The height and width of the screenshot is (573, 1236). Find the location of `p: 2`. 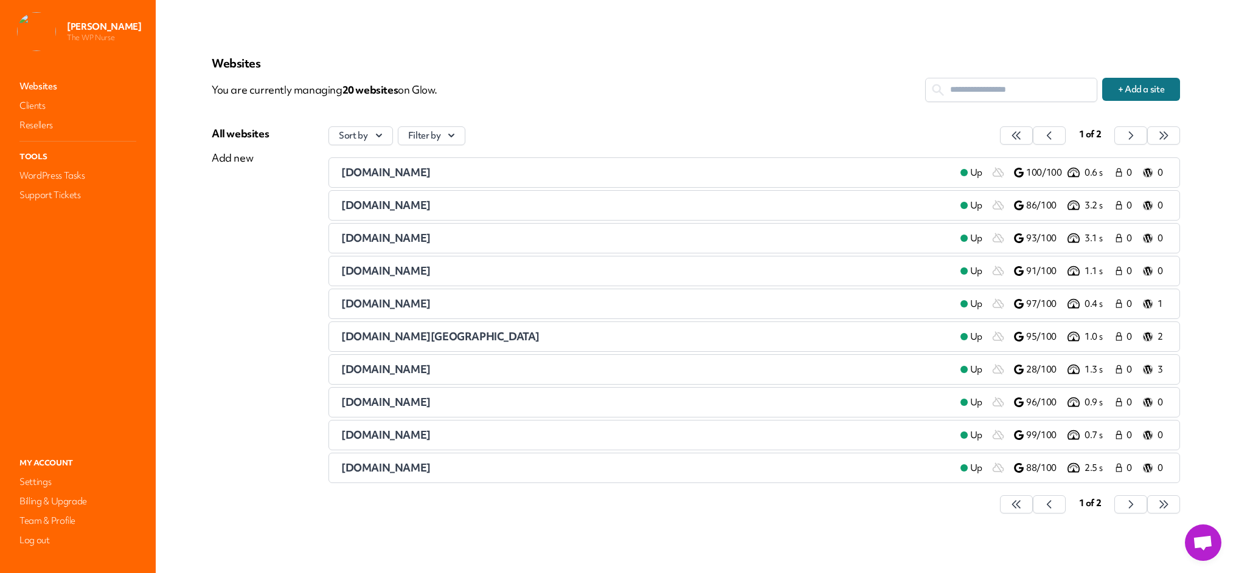

p: 2 is located at coordinates (1162, 337).